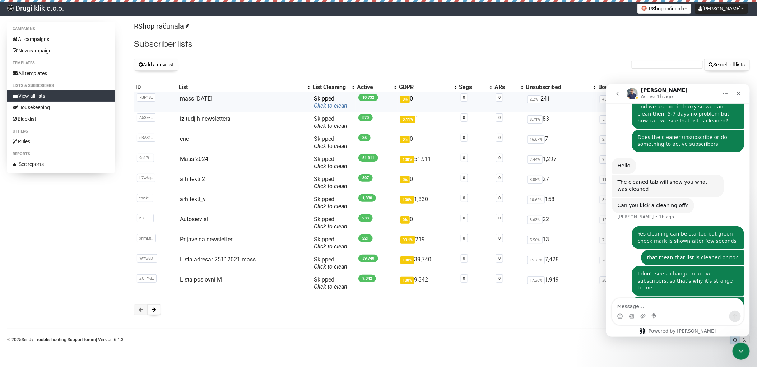  Describe the element at coordinates (561, 263) in the screenshot. I see `td: 7,428` at that location.